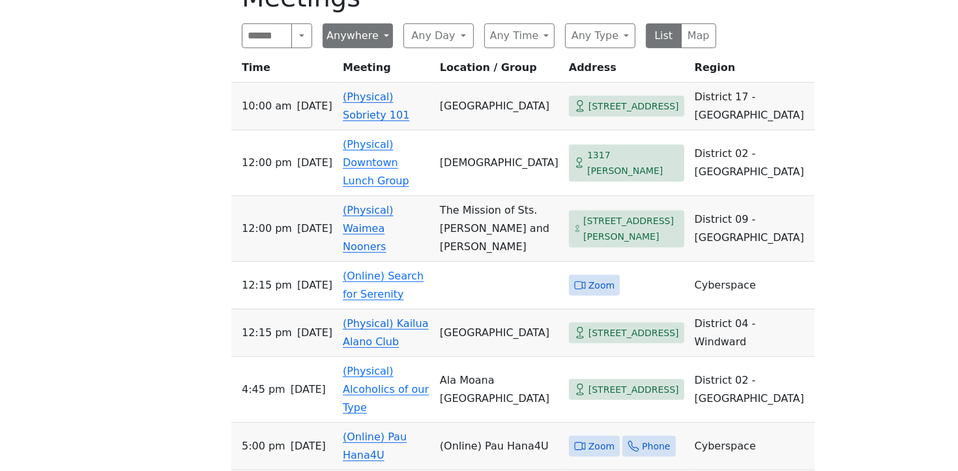 The image size is (958, 471). What do you see at coordinates (386, 70) in the screenshot?
I see `th: Meeting` at bounding box center [386, 70].